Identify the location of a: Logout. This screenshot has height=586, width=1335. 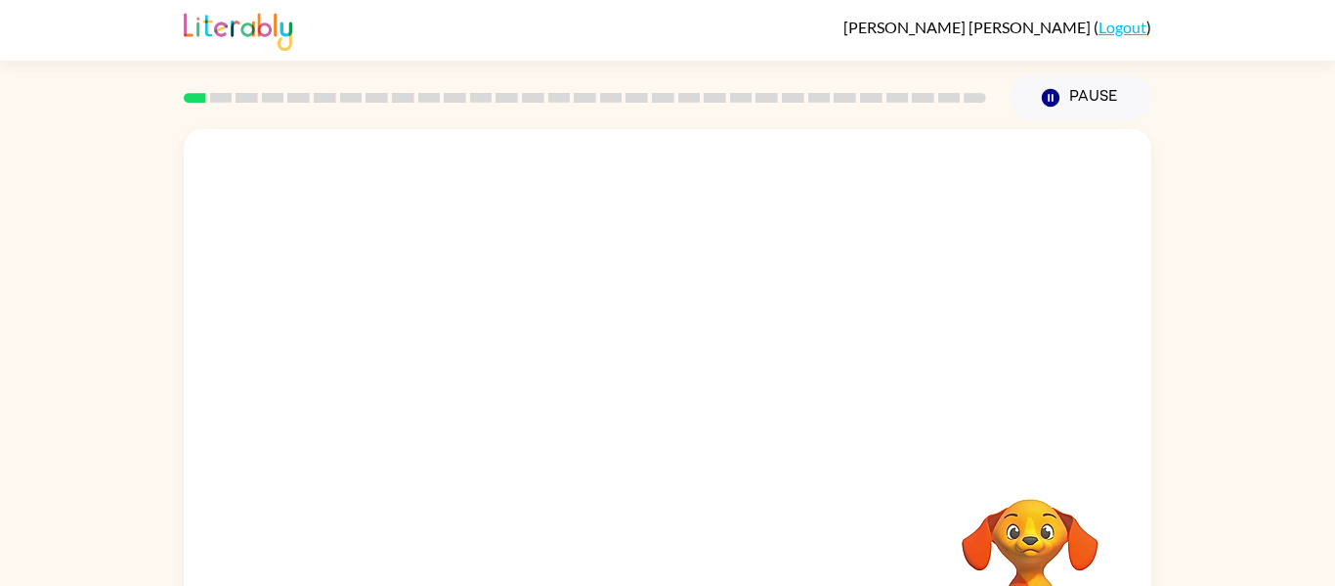
(1122, 26).